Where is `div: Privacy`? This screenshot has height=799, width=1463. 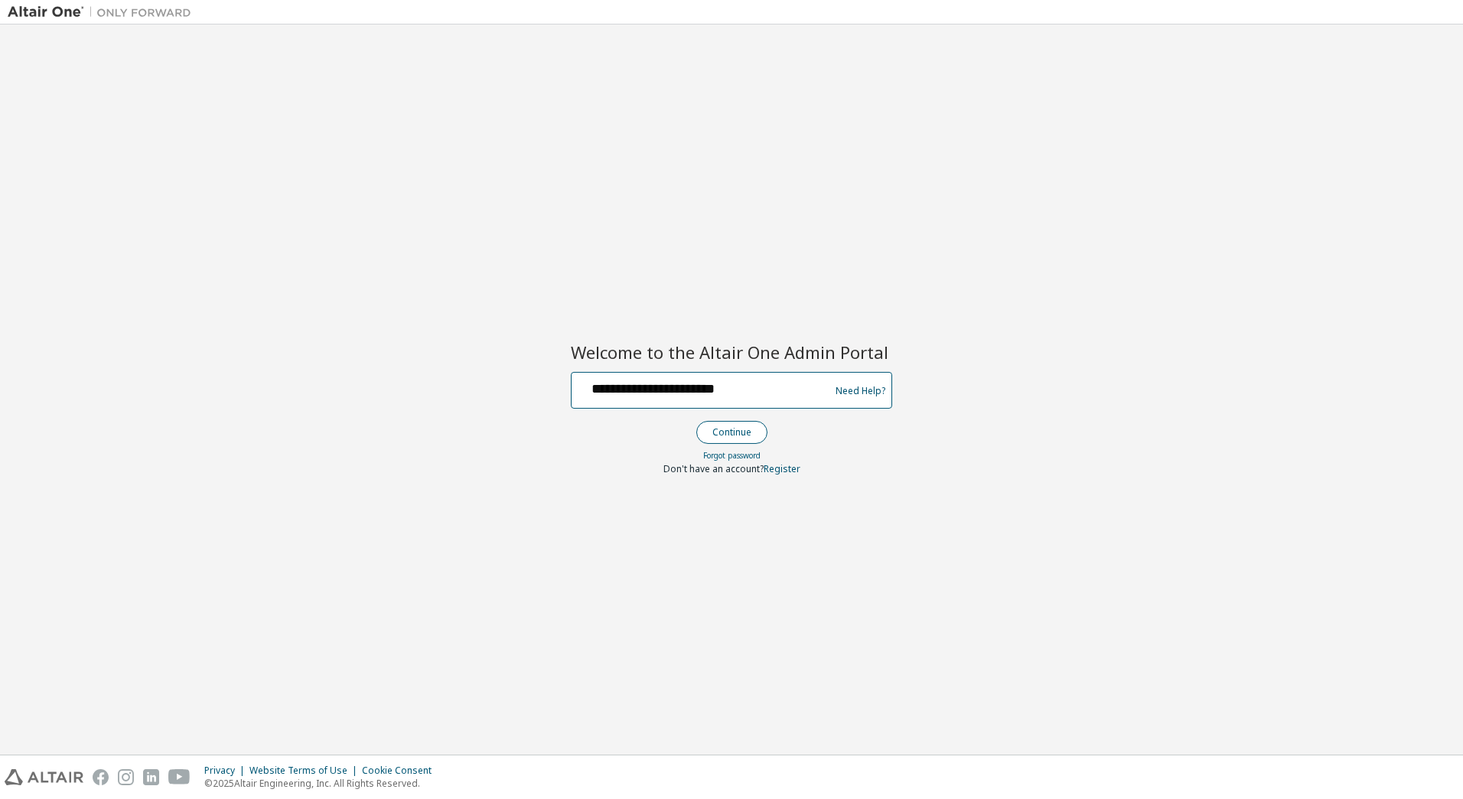
div: Privacy is located at coordinates (227, 771).